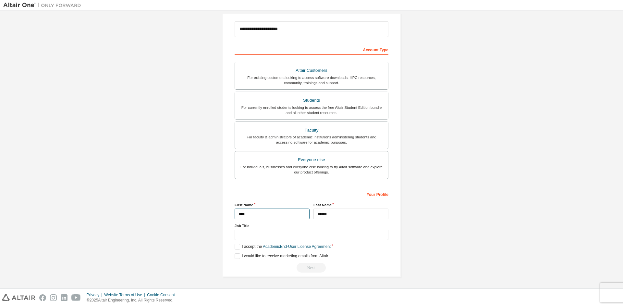  I want to click on img: youtube.svg, so click(76, 297).